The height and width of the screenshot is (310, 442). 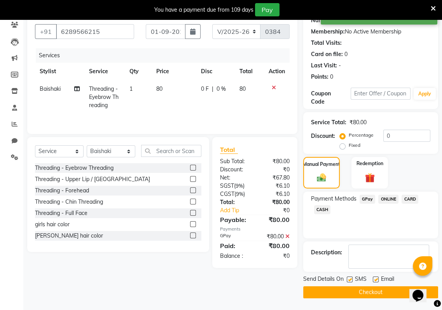 What do you see at coordinates (388, 279) in the screenshot?
I see `span: Email` at bounding box center [388, 279].